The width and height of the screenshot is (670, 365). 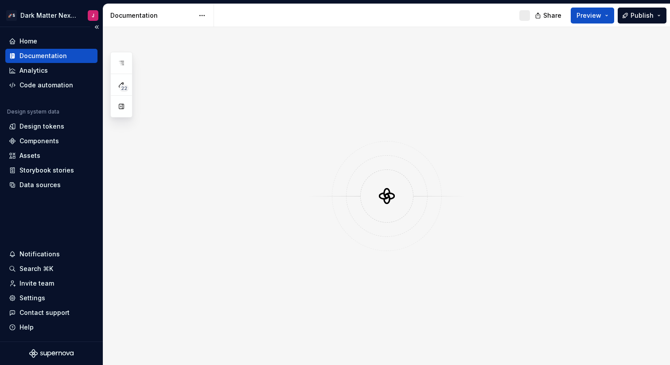 What do you see at coordinates (93, 16) in the screenshot?
I see `div: J` at bounding box center [93, 16].